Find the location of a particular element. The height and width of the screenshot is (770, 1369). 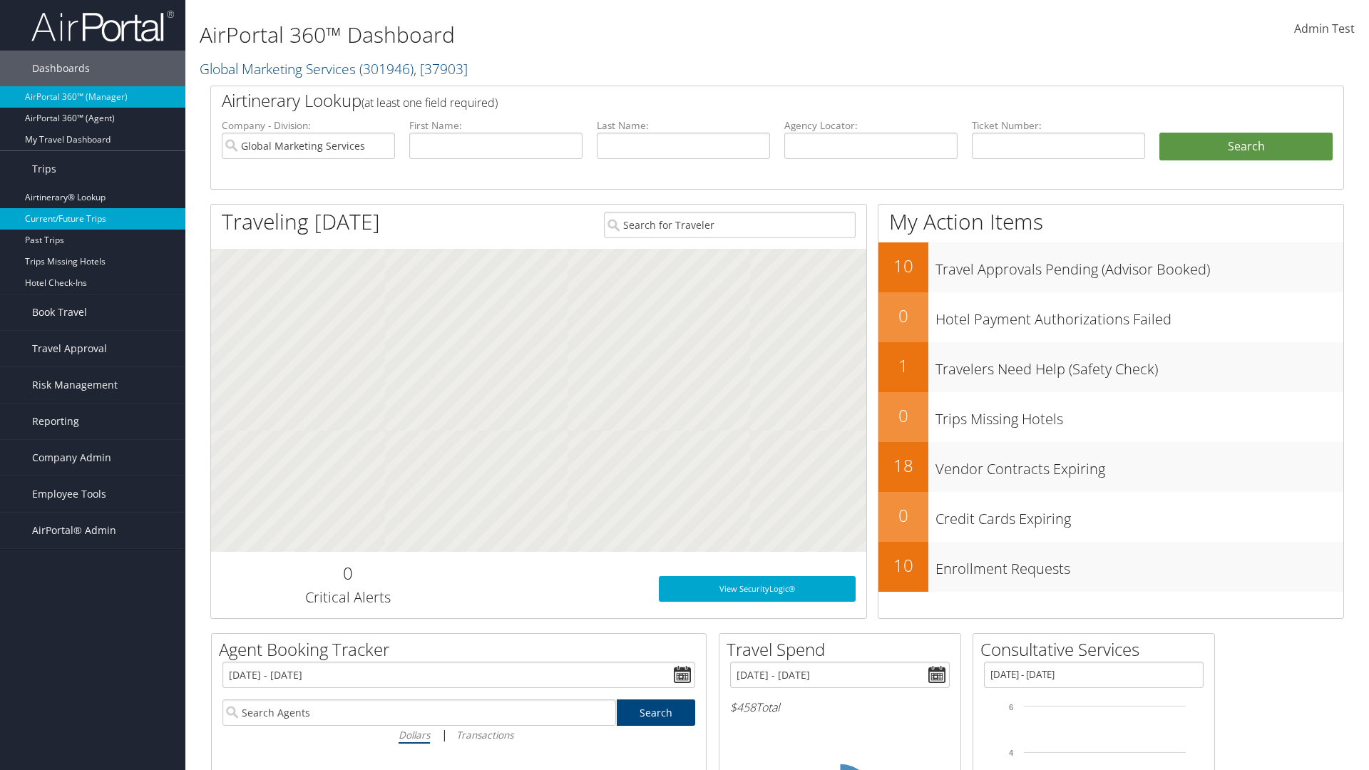

h2: Airtinerary Lookup is located at coordinates (730, 101).